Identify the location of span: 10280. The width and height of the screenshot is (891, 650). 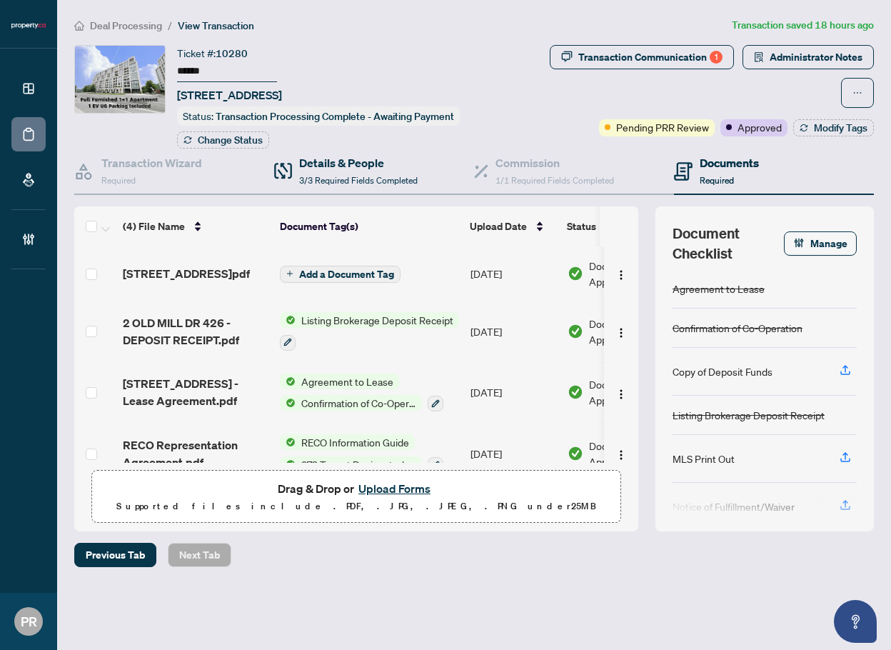
(231, 54).